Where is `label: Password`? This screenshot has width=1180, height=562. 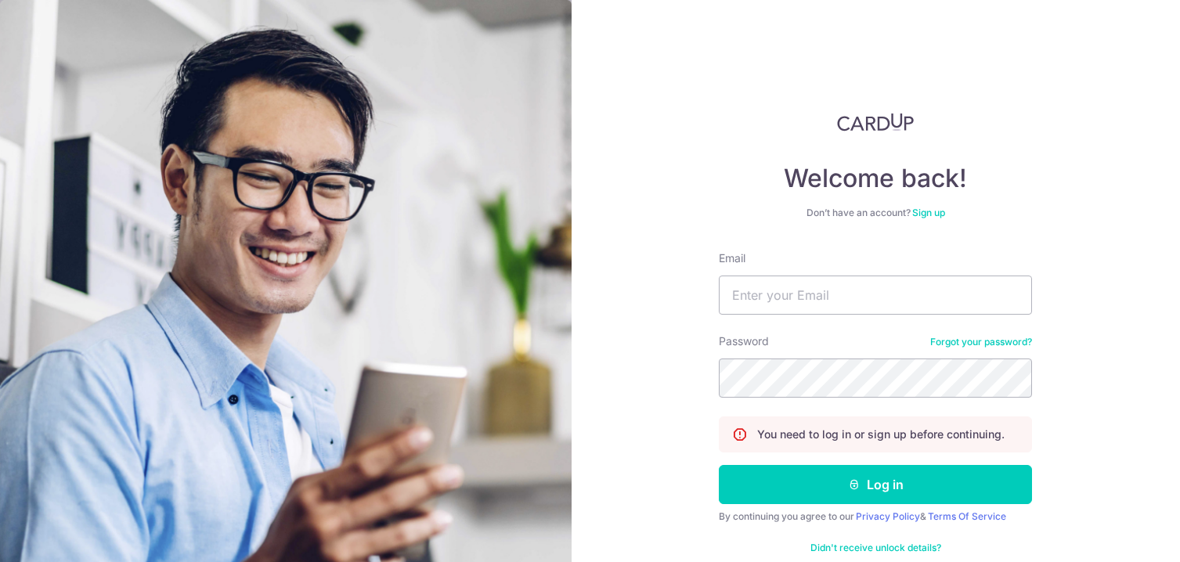
label: Password is located at coordinates (744, 341).